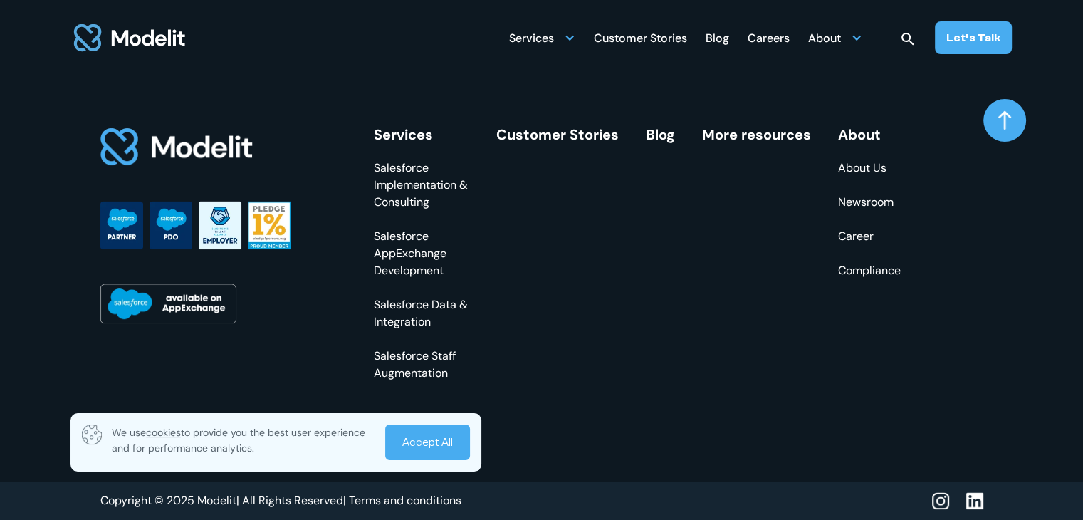 The image size is (1083, 520). Describe the element at coordinates (941, 501) in the screenshot. I see `img: instagram icon` at that location.